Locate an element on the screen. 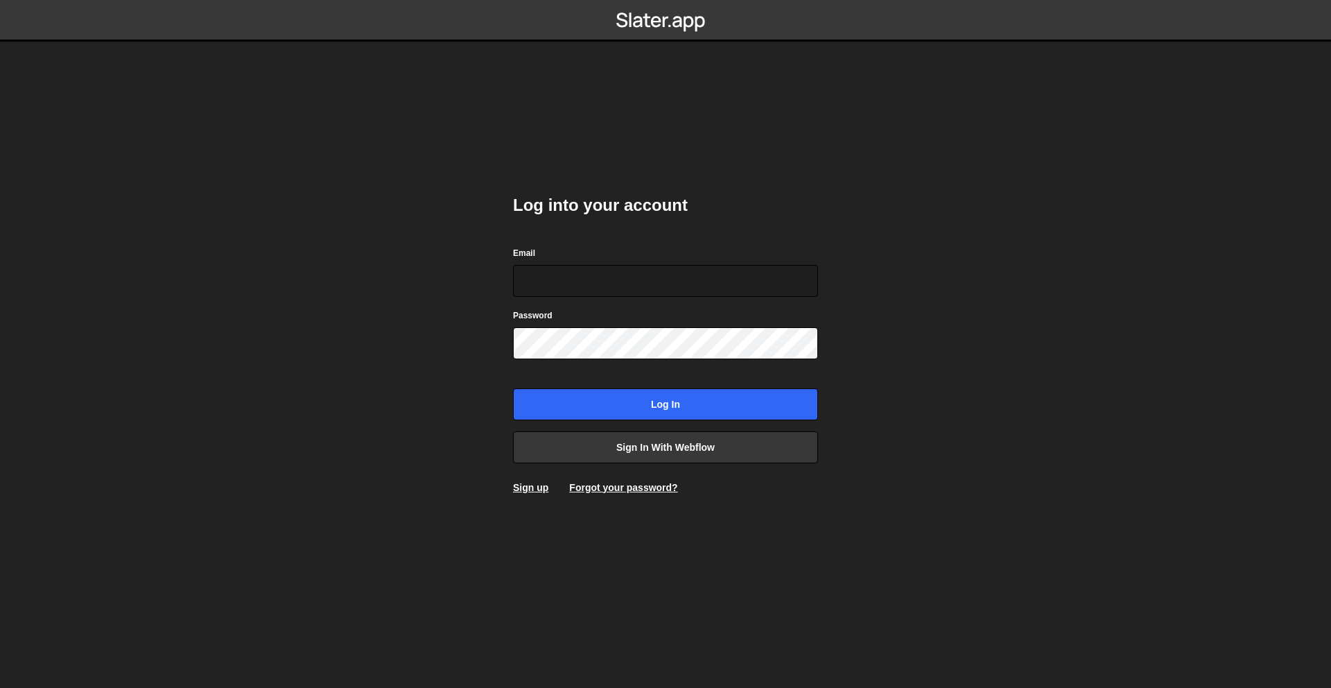 The height and width of the screenshot is (688, 1331). h2: Log into your account is located at coordinates (666, 205).